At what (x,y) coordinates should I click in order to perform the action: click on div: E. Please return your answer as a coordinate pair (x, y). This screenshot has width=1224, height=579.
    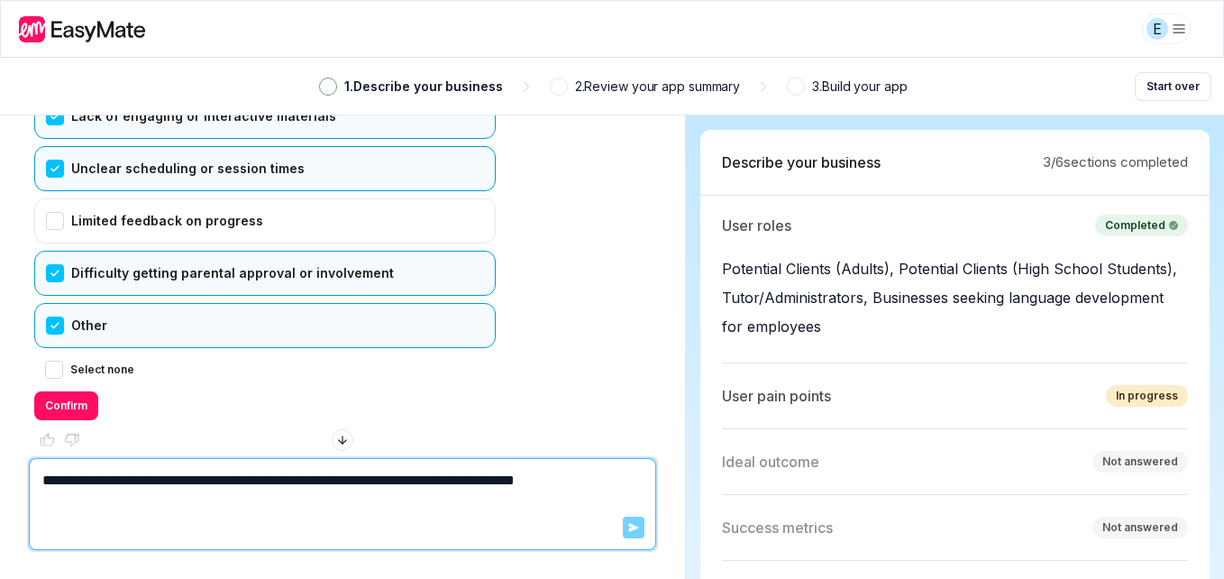
    Looking at the image, I should click on (1158, 29).